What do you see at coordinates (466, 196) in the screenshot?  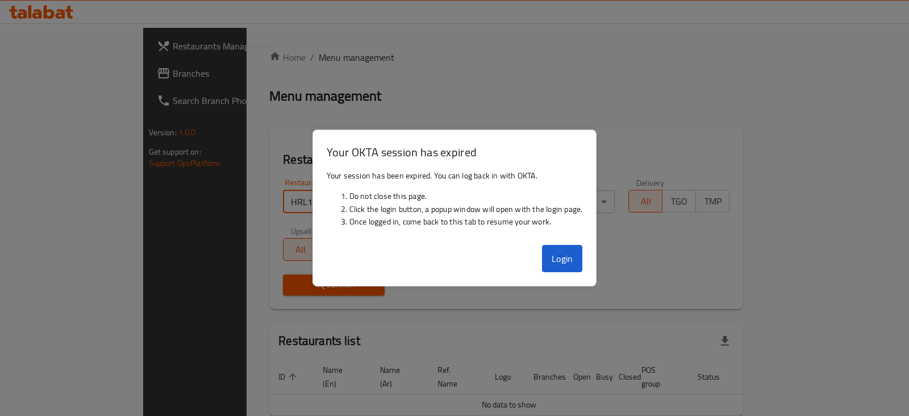 I see `li: Do not close this page.` at bounding box center [466, 196].